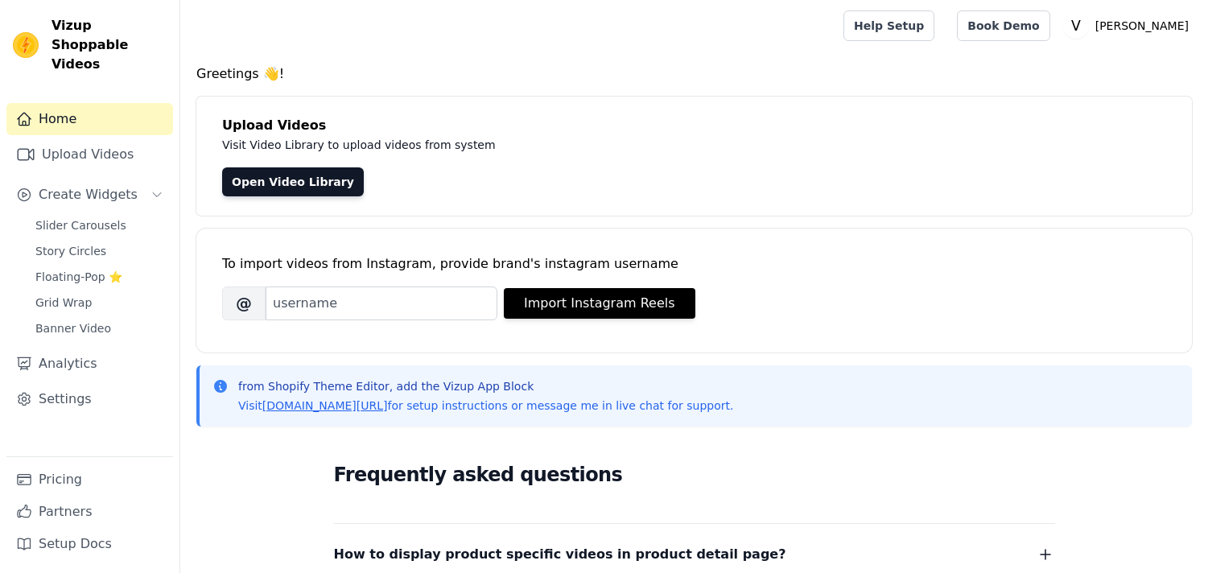  Describe the element at coordinates (99, 328) in the screenshot. I see `a: Banner Video` at that location.